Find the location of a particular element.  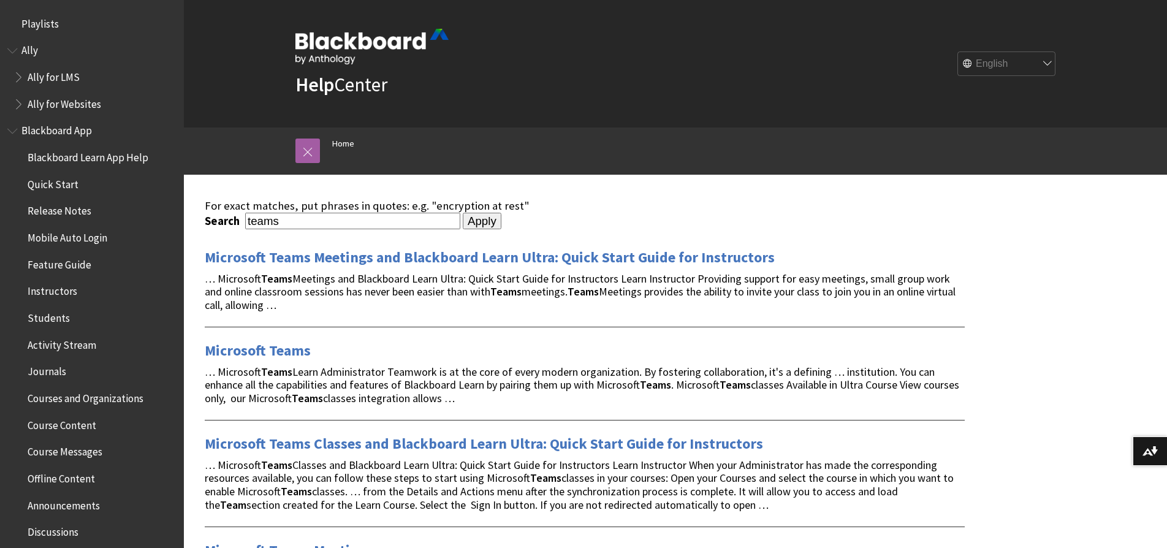

span: Course Messages is located at coordinates (65, 450).